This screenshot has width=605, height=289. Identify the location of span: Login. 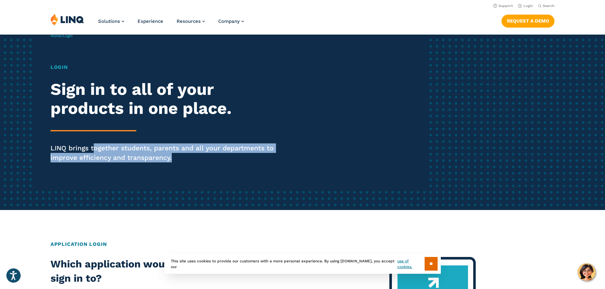
(68, 36).